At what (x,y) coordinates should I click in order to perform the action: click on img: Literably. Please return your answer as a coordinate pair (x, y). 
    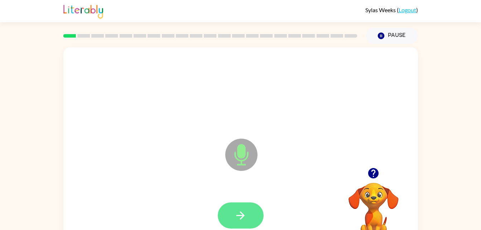
    Looking at the image, I should click on (83, 11).